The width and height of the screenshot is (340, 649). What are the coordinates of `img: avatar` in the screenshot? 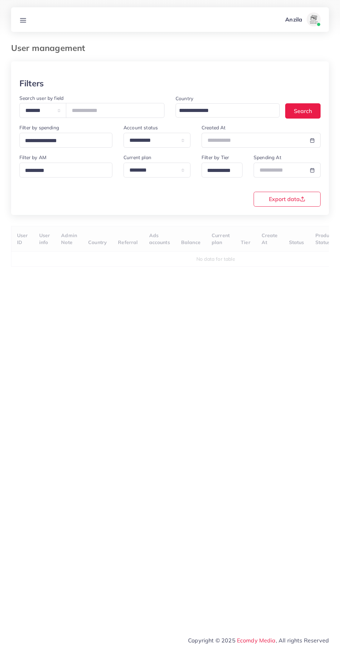 It's located at (313, 19).